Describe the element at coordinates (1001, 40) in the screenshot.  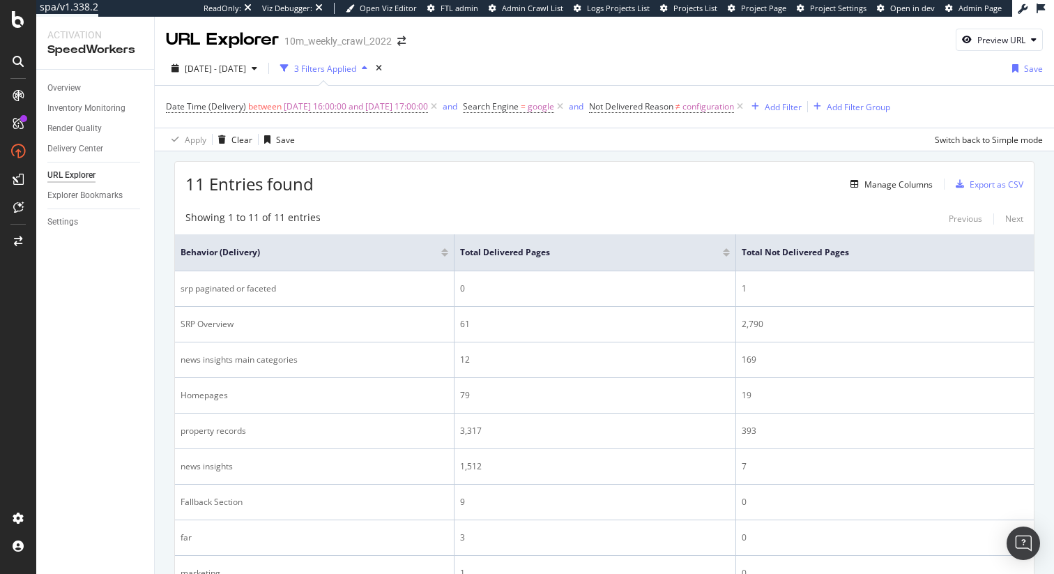
I see `div: Preview URL` at that location.